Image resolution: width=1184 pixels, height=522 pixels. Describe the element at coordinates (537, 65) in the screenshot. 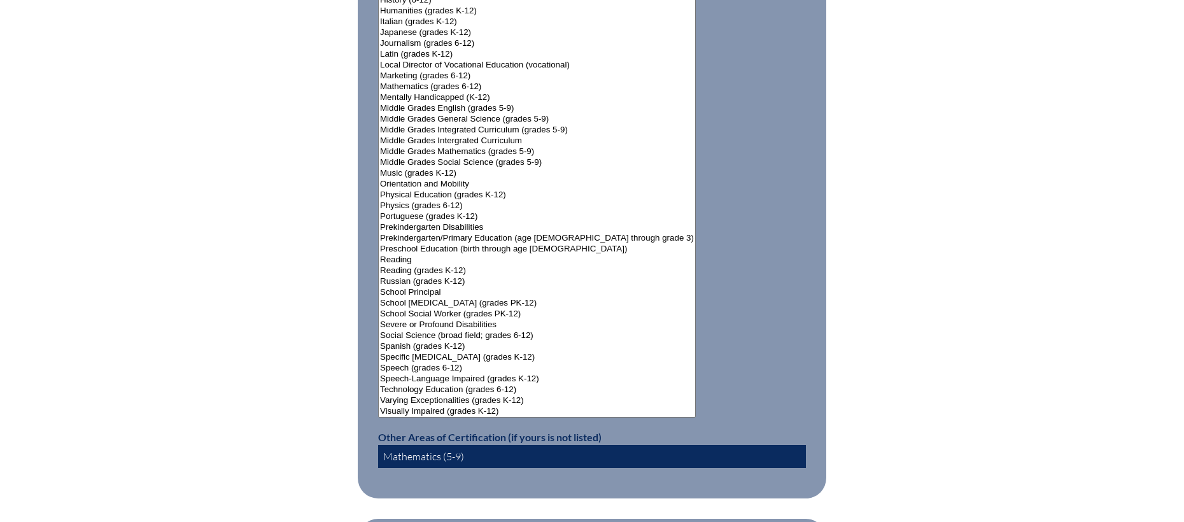

I see `option: Local Director of Vocational Education (vocational)` at that location.